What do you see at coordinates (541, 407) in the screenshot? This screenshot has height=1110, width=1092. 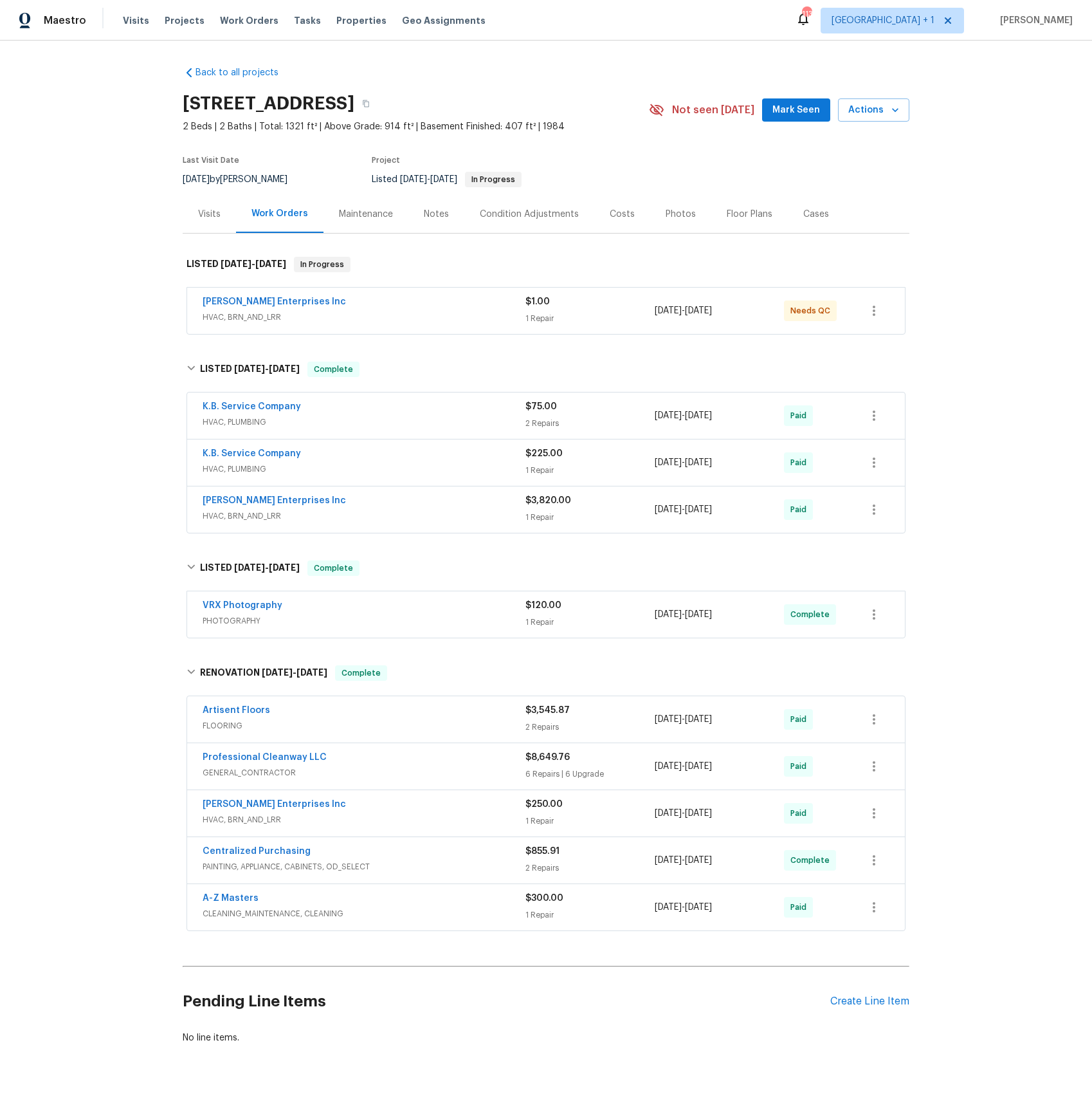 I see `span: $75.00` at bounding box center [541, 407].